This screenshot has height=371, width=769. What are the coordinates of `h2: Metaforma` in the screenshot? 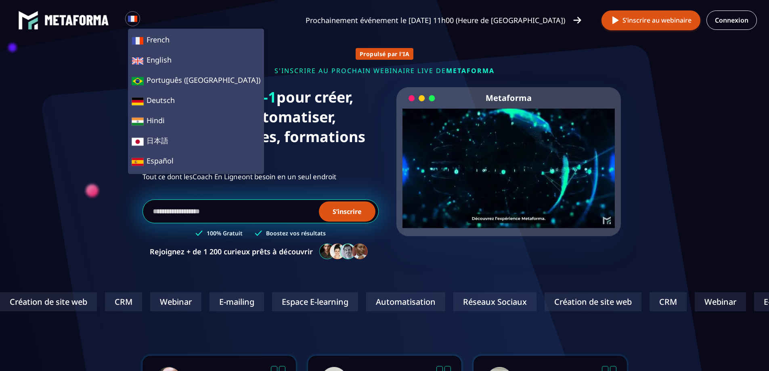 It's located at (509, 98).